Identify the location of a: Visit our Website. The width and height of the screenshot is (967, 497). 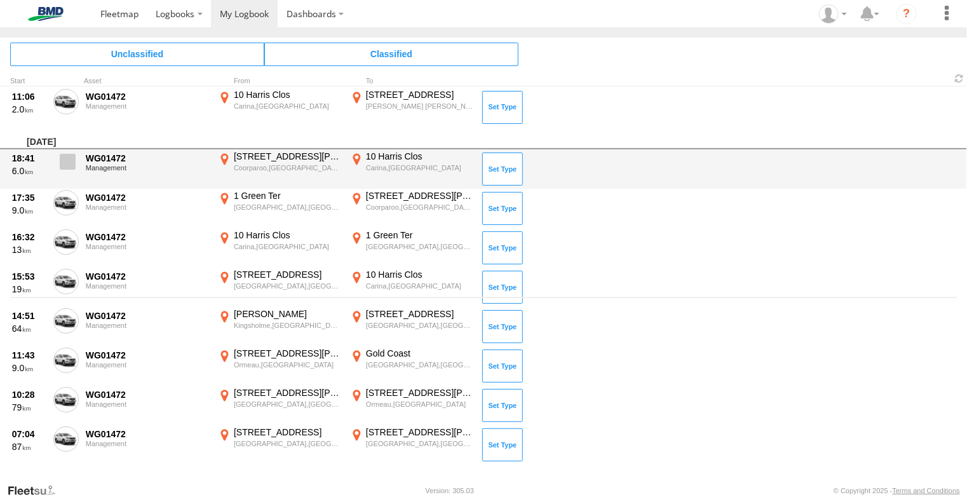
(36, 490).